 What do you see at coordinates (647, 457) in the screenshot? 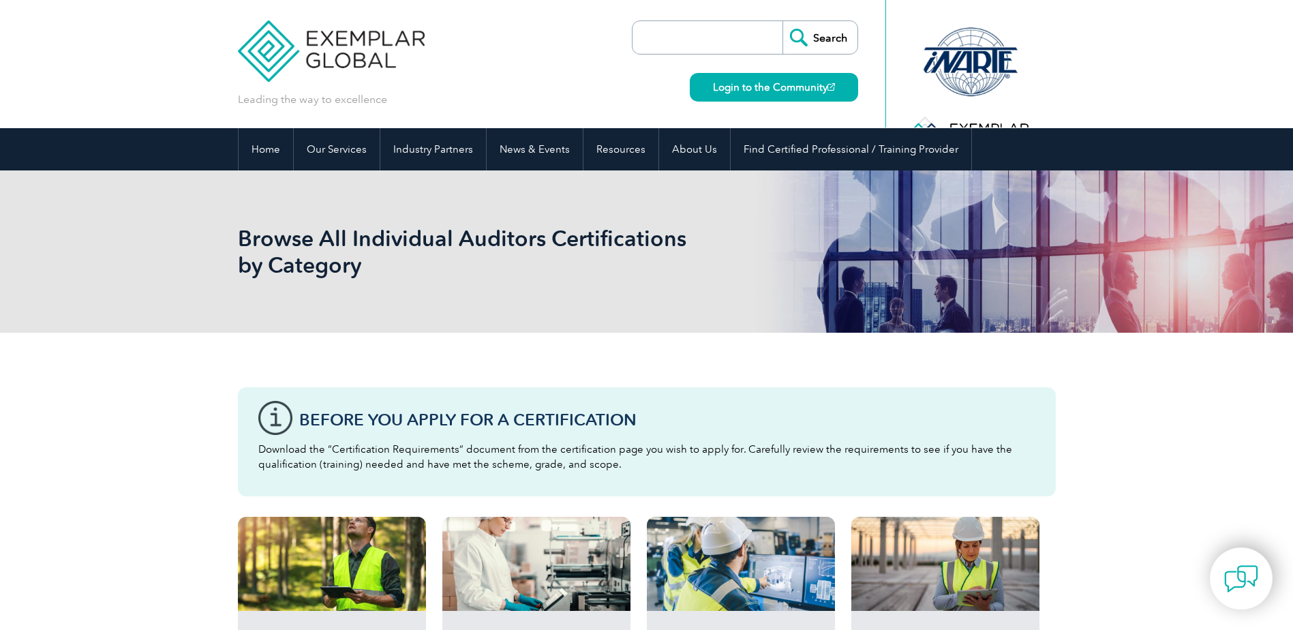
I see `p: Download the “Certification Requirements” document from the certification page you wish to apply ...` at bounding box center [647, 457].